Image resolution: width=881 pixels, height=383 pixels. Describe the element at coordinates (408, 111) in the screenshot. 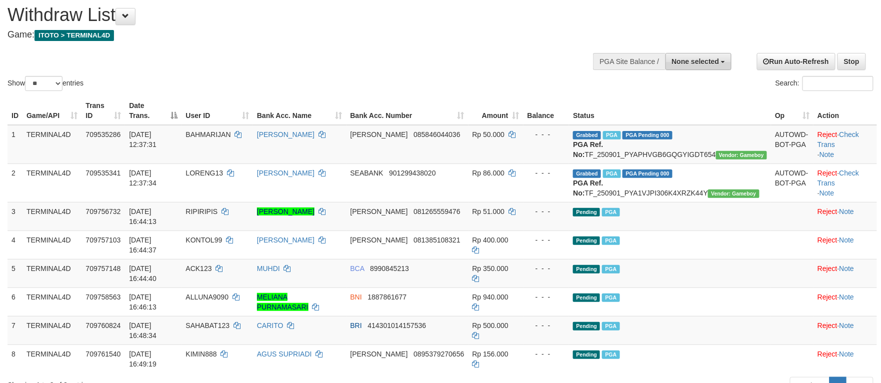

I see `th: Bank Acc. Number: activate to sort column ascending` at that location.